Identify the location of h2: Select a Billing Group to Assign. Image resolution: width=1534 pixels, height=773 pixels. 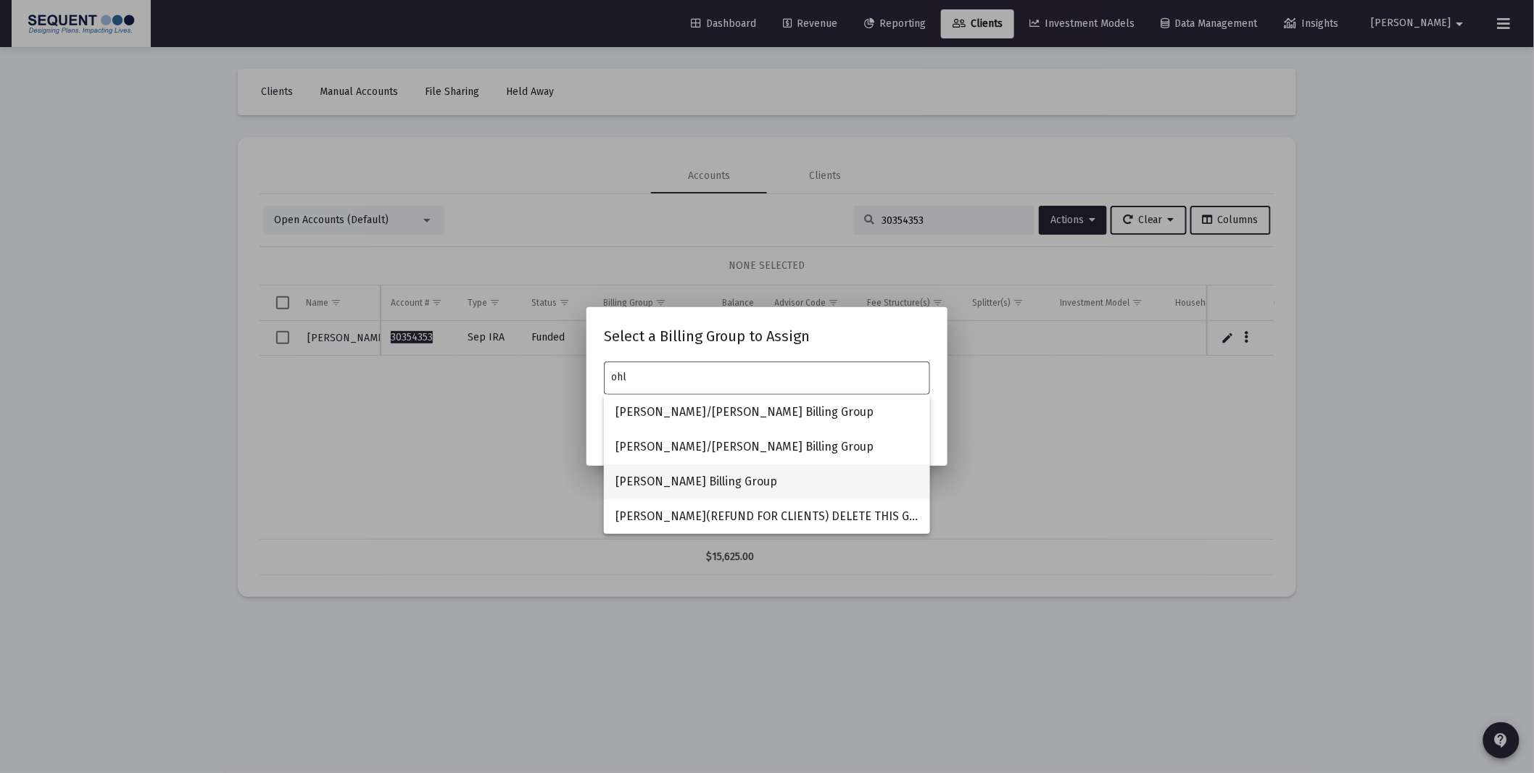
(767, 336).